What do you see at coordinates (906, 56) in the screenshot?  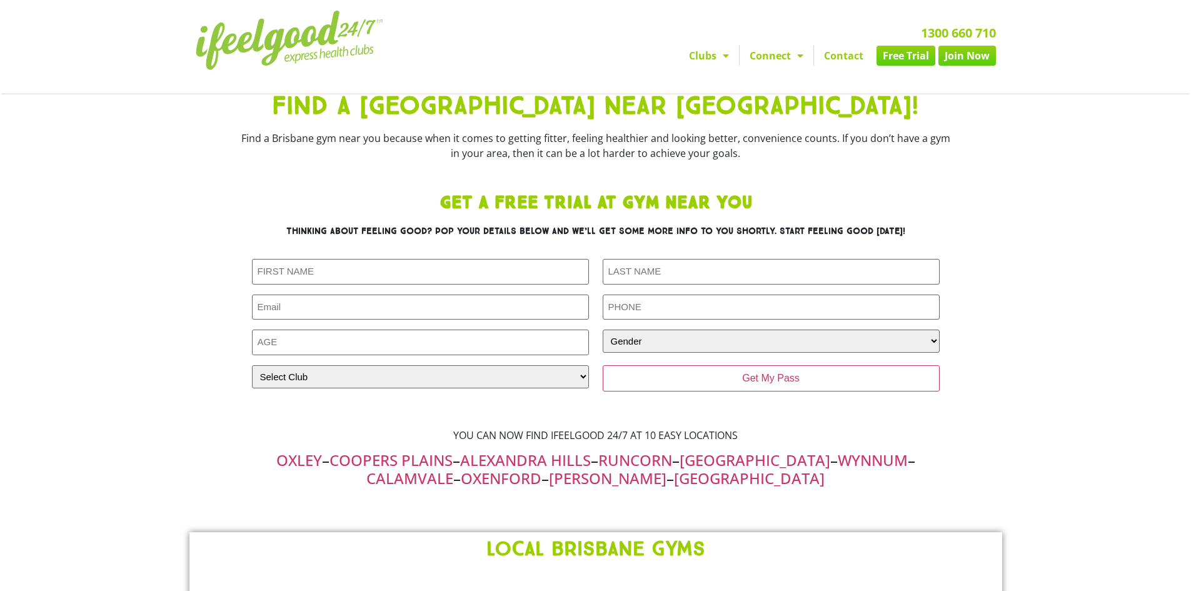 I see `a: Free Trial` at bounding box center [906, 56].